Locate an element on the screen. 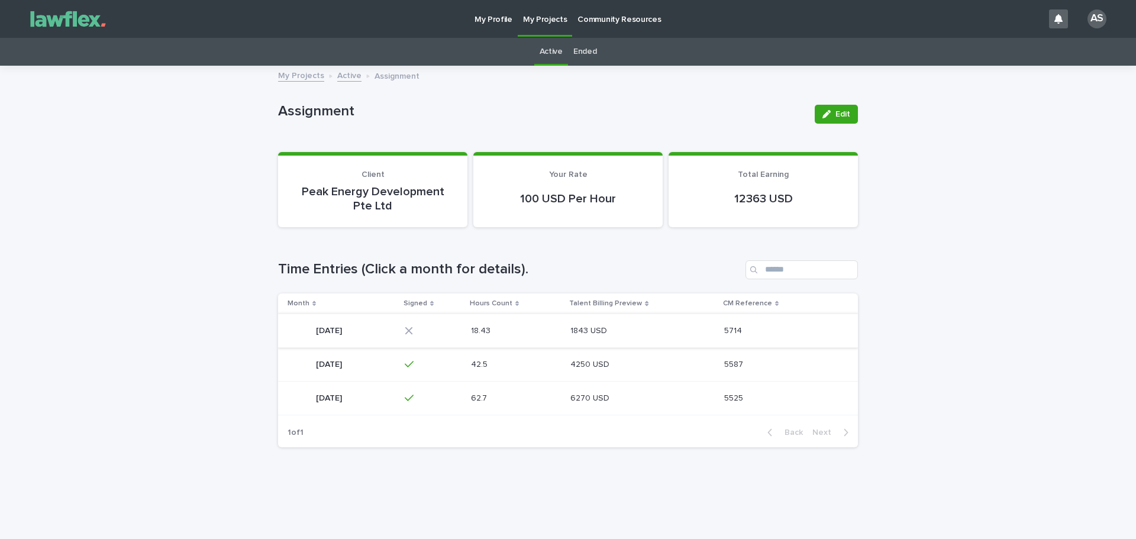 Image resolution: width=1136 pixels, height=539 pixels. p: 6270 USD is located at coordinates (591, 397).